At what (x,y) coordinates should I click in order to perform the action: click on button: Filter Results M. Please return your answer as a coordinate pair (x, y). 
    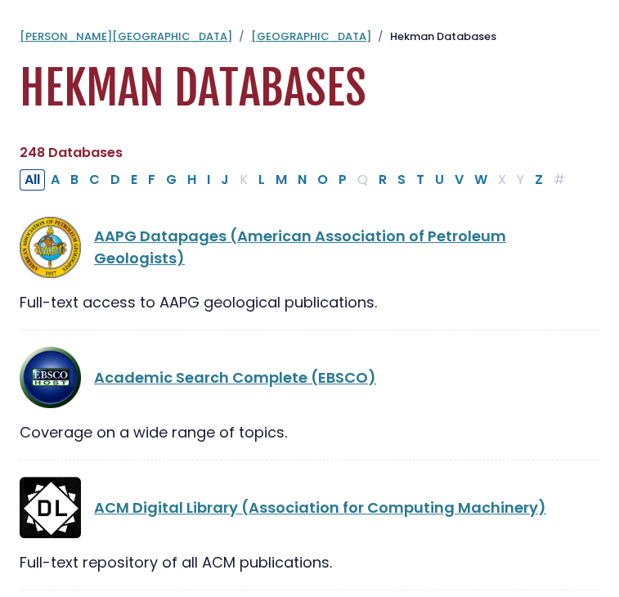
    Looking at the image, I should click on (281, 180).